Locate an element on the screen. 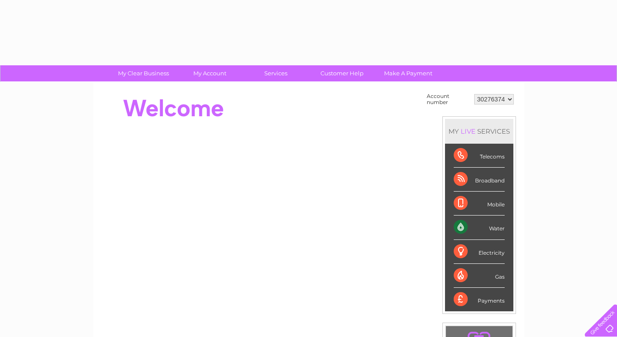 The height and width of the screenshot is (337, 617). div: Water is located at coordinates (479, 227).